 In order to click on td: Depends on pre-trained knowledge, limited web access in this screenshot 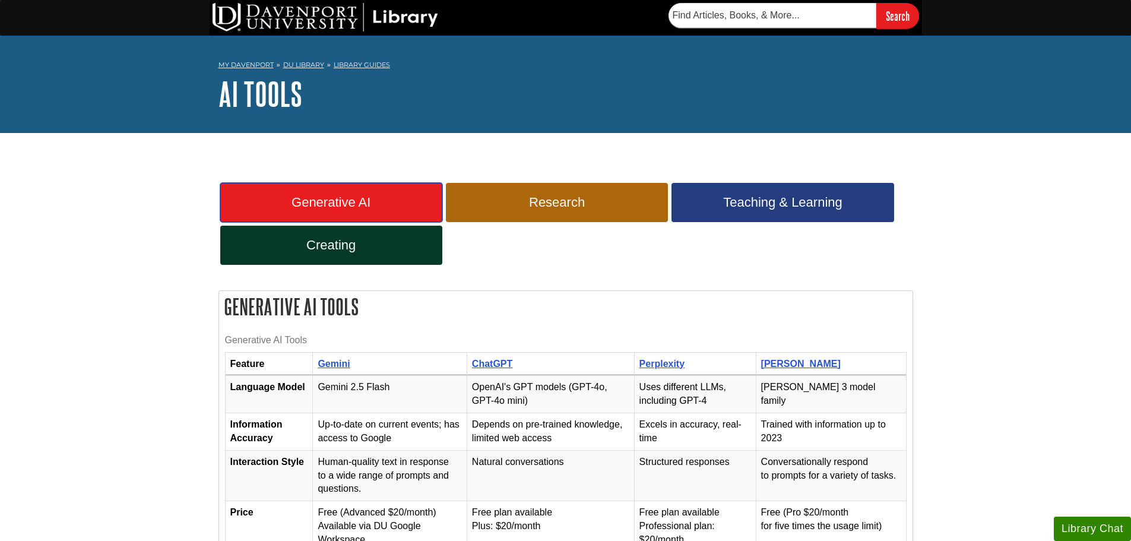, I will do `click(550, 432)`.